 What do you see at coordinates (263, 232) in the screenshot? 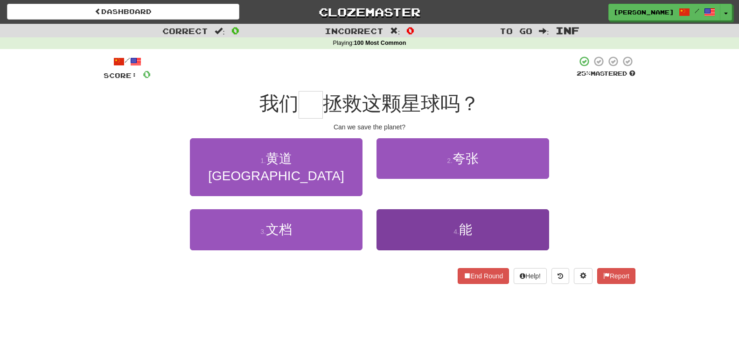
I see `small: 3 .` at bounding box center [263, 232].